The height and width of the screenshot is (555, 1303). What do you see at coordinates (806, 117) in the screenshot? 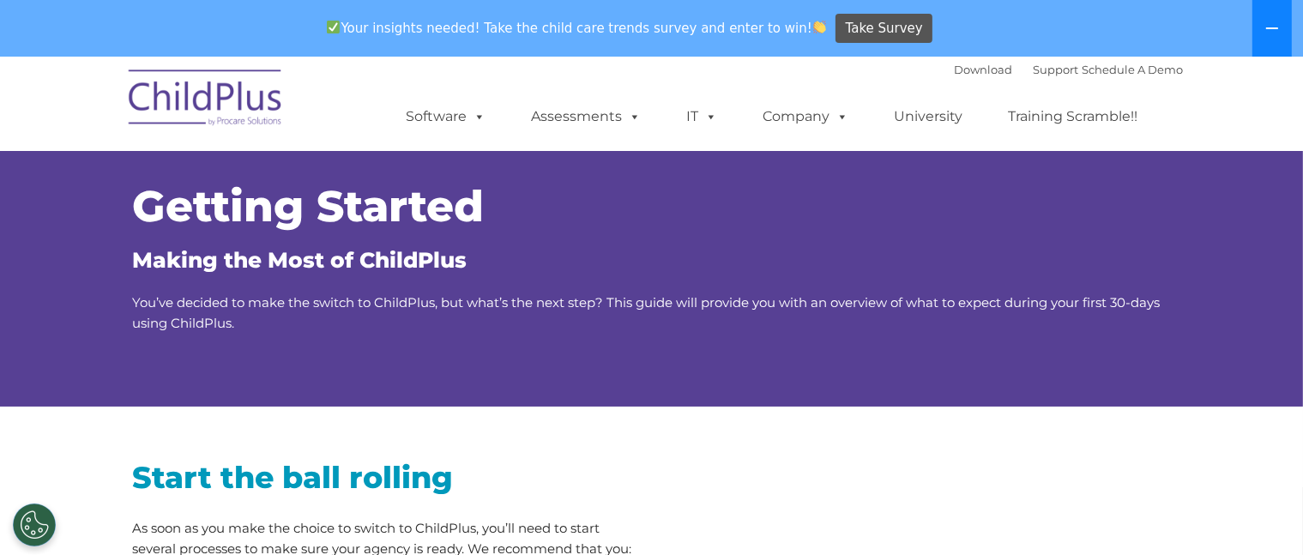
I see `a: Company` at bounding box center [806, 117].